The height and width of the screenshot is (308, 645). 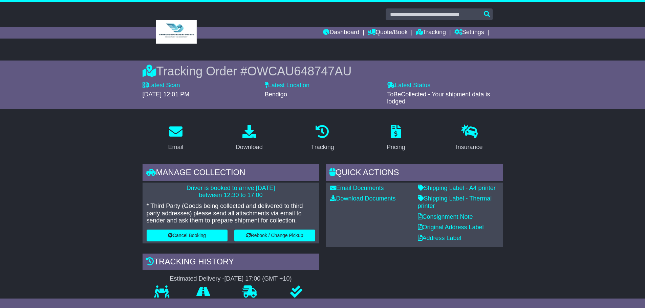 I want to click on a: Shipping Label - A4 printer, so click(x=456, y=188).